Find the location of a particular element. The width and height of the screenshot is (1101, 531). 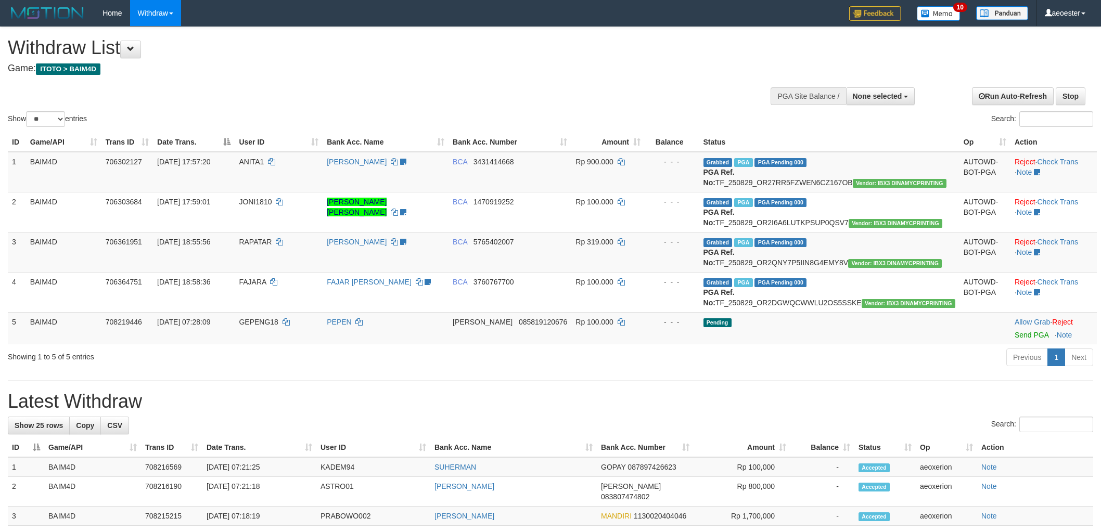

span: Copy 3431414668 to clipboard is located at coordinates (494, 162).